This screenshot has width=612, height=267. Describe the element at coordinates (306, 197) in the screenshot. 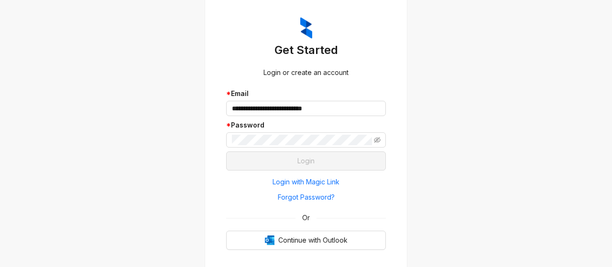

I see `button: Forgot Password?` at that location.